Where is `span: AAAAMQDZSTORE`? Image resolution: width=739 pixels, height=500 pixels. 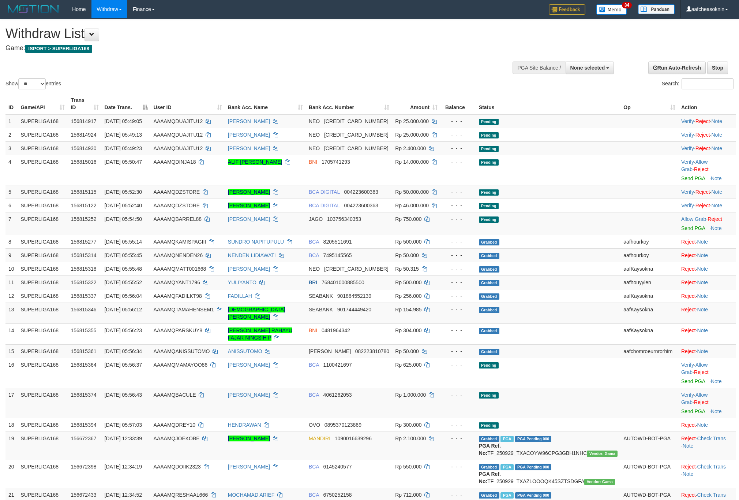
span: AAAAMQDZSTORE is located at coordinates (177, 205).